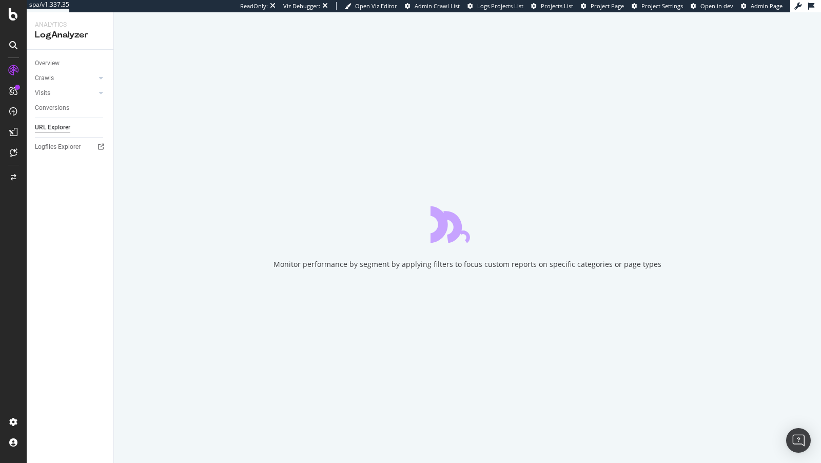 This screenshot has height=463, width=821. Describe the element at coordinates (376, 6) in the screenshot. I see `span: Open Viz Editor` at that location.